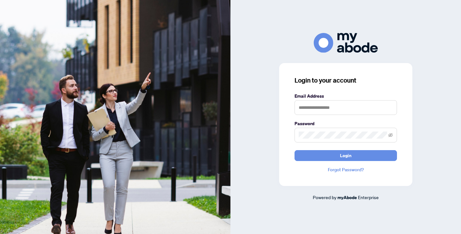 The height and width of the screenshot is (234, 461). Describe the element at coordinates (346, 124) in the screenshot. I see `label: Password` at that location.